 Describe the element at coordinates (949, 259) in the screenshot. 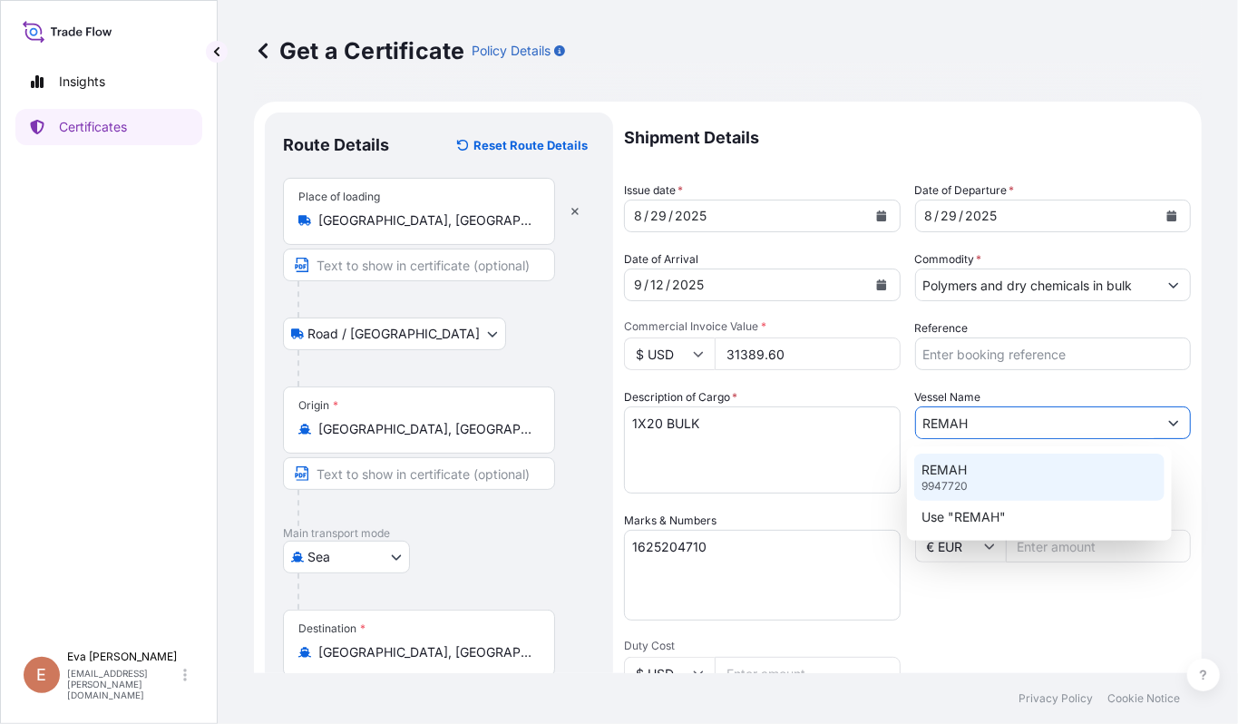

I see `label: Commodity` at that location.